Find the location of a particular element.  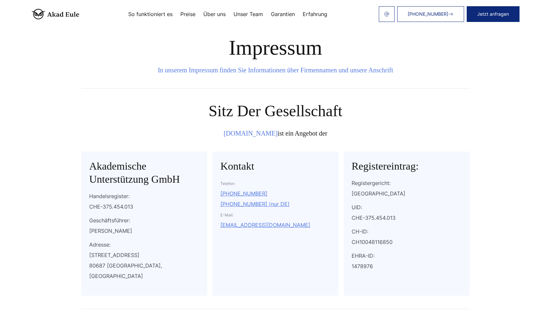

p: CH-ID: is located at coordinates (407, 232).